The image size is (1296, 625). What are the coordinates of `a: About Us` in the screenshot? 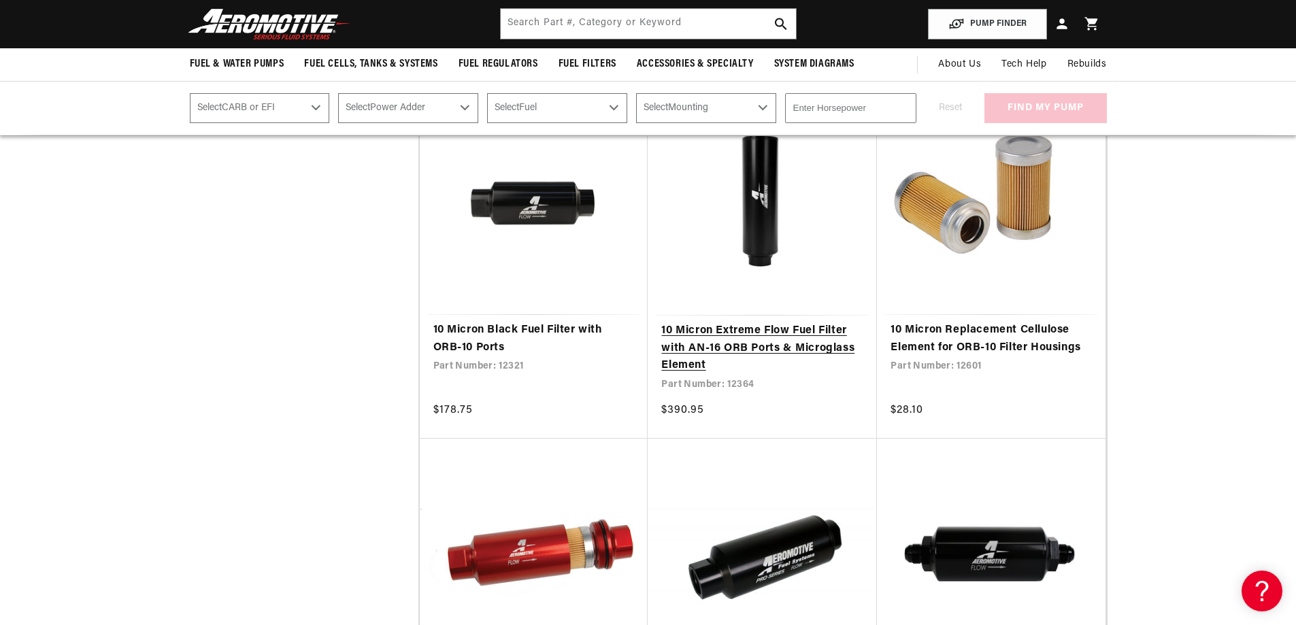 It's located at (959, 65).